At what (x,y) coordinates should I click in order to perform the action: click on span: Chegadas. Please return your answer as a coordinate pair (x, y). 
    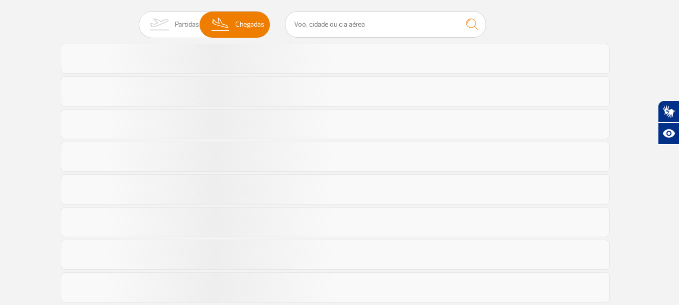
    Looking at the image, I should click on (250, 25).